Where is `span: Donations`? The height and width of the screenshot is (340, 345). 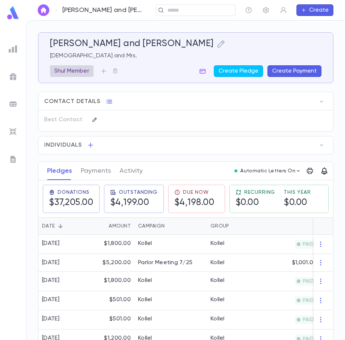 span: Donations is located at coordinates (74, 192).